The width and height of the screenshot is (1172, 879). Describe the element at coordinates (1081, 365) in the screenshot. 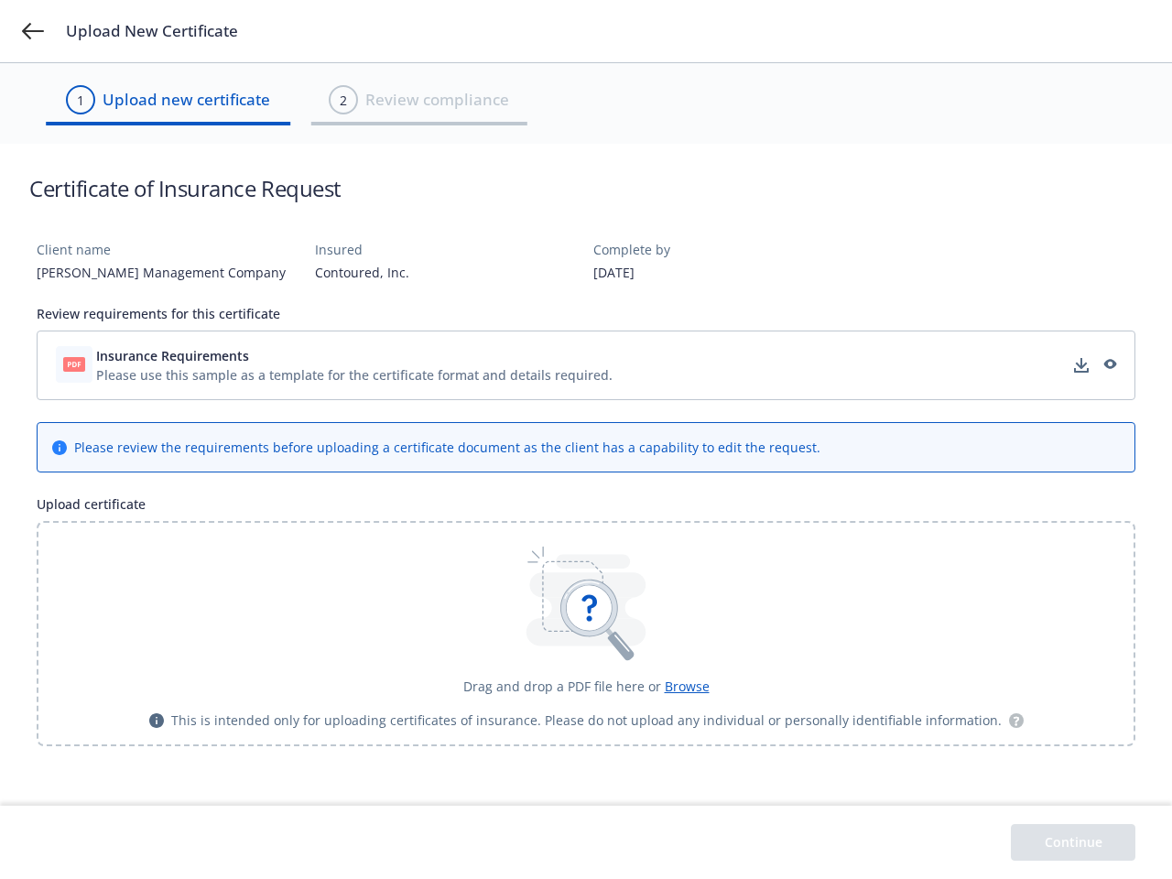

I see `div: download` at that location.